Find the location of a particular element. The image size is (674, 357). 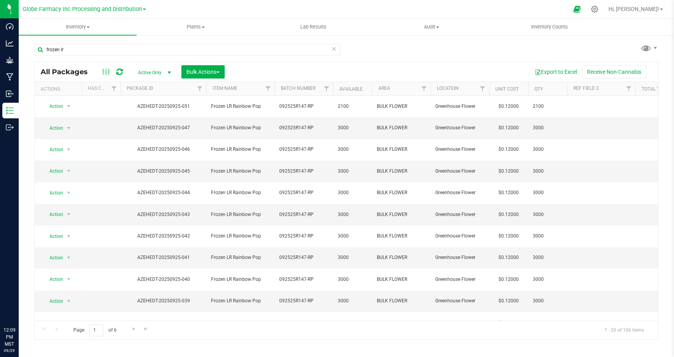

div: Manage settings is located at coordinates (595, 9).